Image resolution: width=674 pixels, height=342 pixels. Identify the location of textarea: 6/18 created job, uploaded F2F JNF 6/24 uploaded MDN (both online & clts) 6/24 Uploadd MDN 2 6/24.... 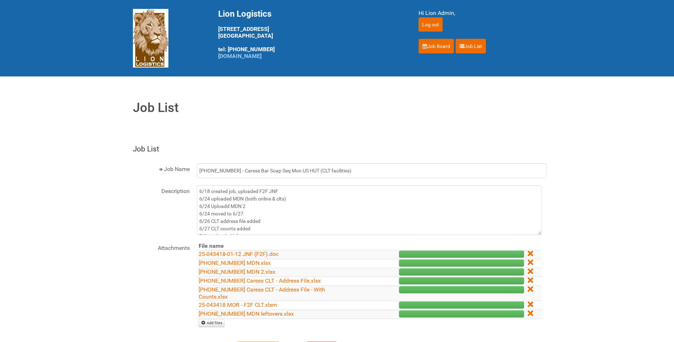
(369, 210).